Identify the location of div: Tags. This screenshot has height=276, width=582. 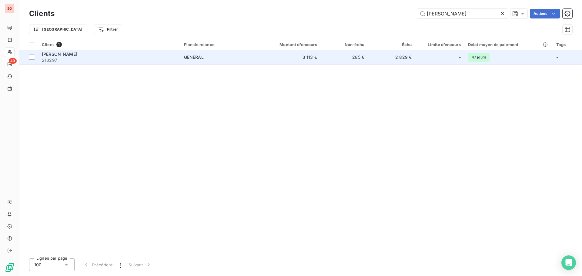
(567, 45).